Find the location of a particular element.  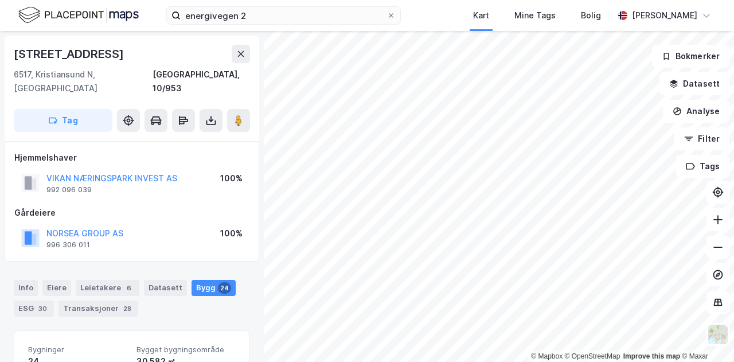

div: Bygg is located at coordinates (213, 288).